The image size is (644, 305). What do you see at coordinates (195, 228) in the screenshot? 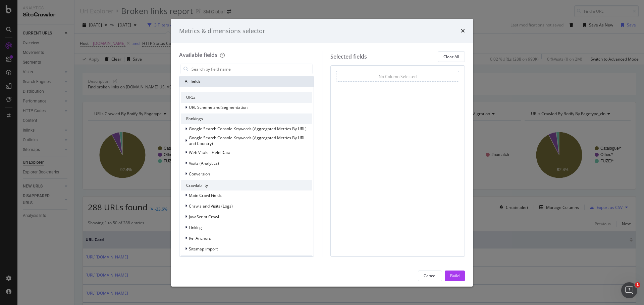
I see `span: Linking` at bounding box center [195, 228].